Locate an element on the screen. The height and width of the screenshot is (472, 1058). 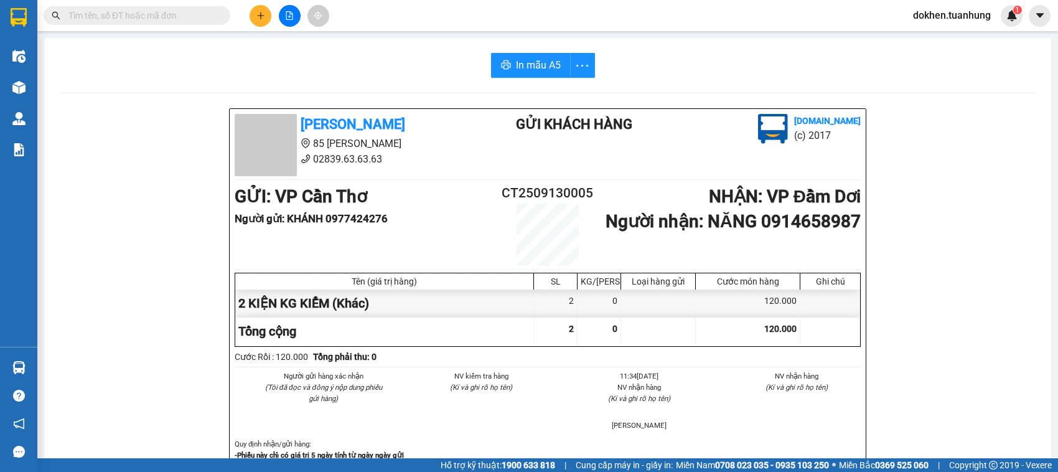
div: Cước món hàng is located at coordinates (748, 281).